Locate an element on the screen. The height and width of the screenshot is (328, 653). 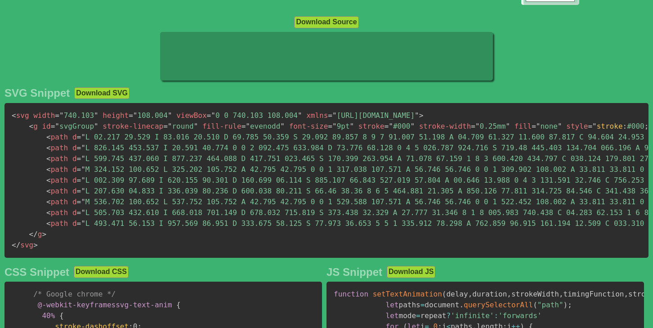
span: svgGroup is located at coordinates (75, 126).